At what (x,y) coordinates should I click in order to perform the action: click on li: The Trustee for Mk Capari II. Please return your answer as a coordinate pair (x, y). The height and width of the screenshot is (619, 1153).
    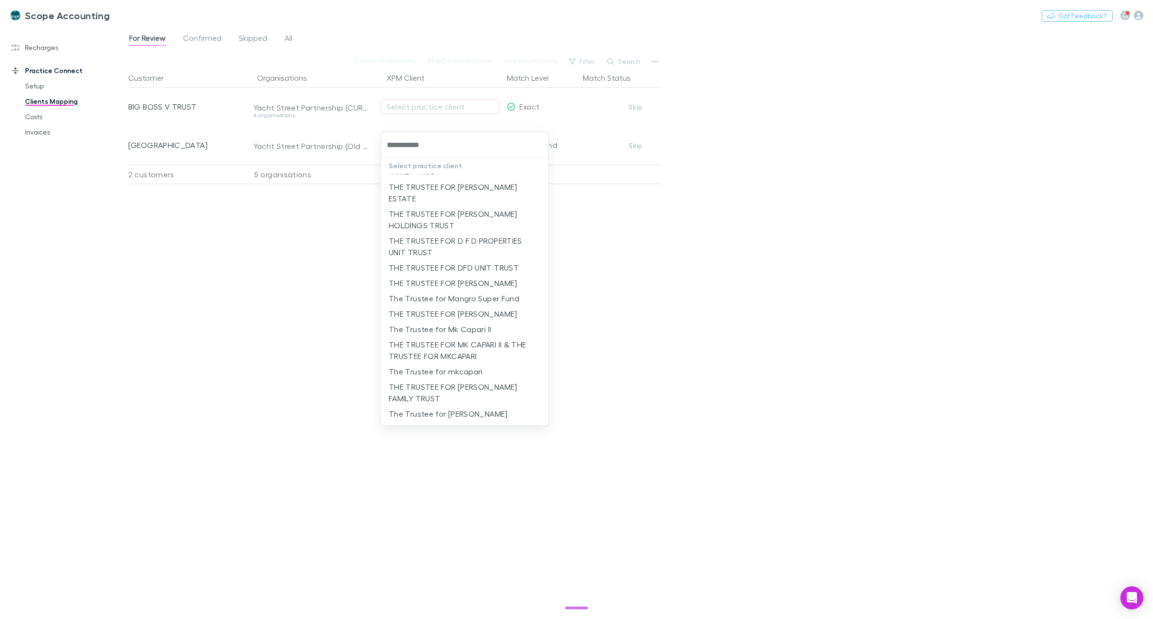
    Looking at the image, I should click on (464, 329).